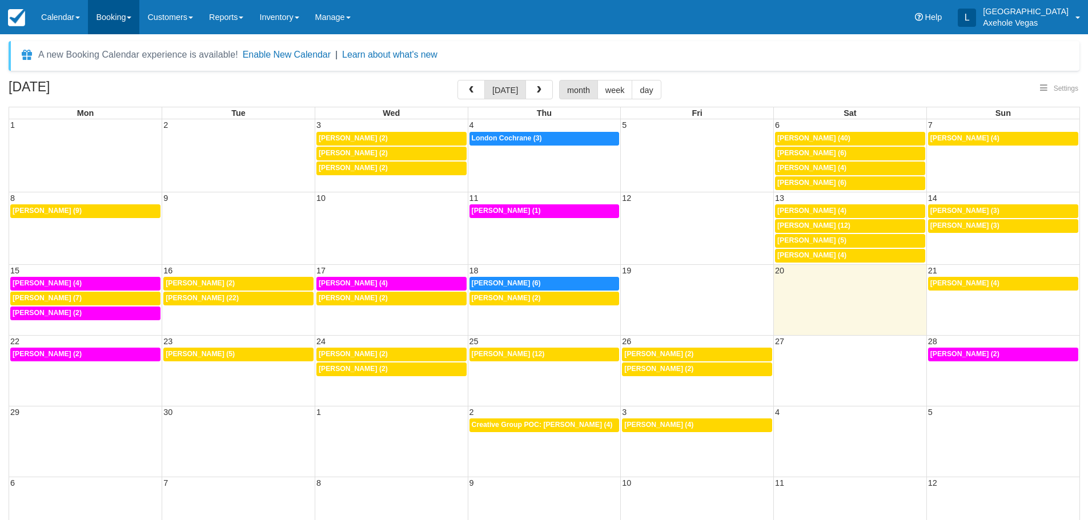 This screenshot has width=1088, height=520. I want to click on button: Enable New Calendar, so click(287, 55).